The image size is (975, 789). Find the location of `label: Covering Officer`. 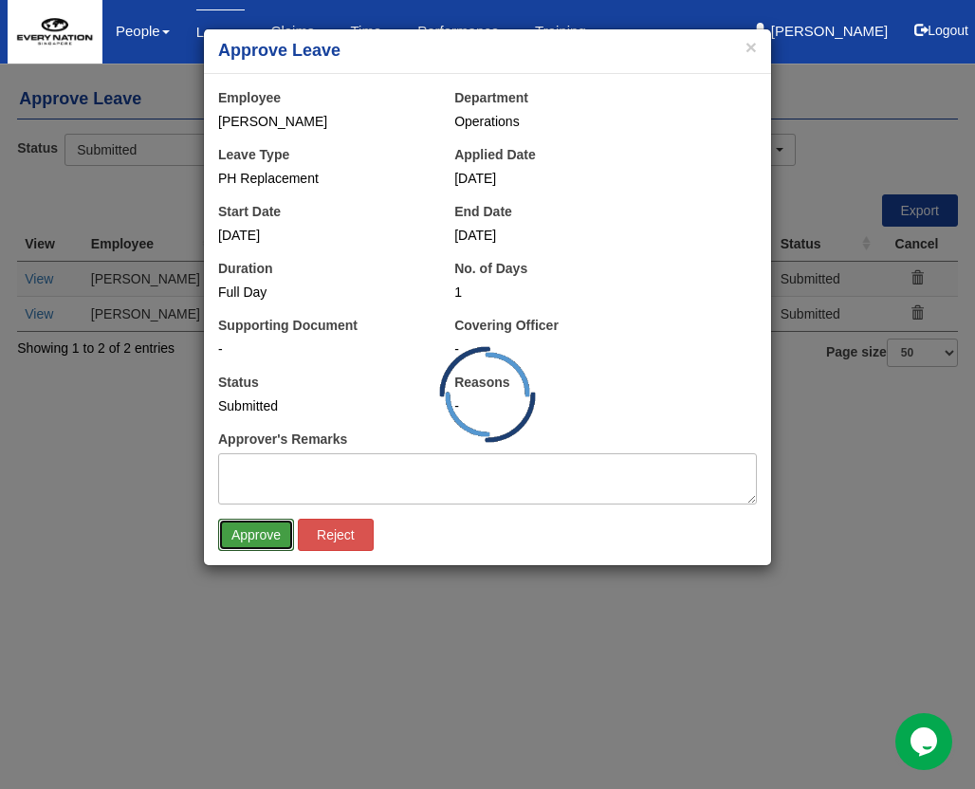

label: Covering Officer is located at coordinates (506, 325).